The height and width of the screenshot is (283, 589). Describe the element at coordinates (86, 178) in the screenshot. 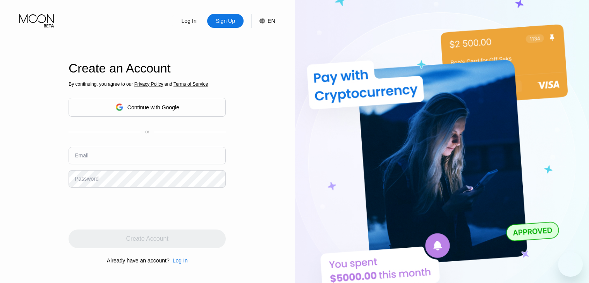

I see `div: Password` at that location.